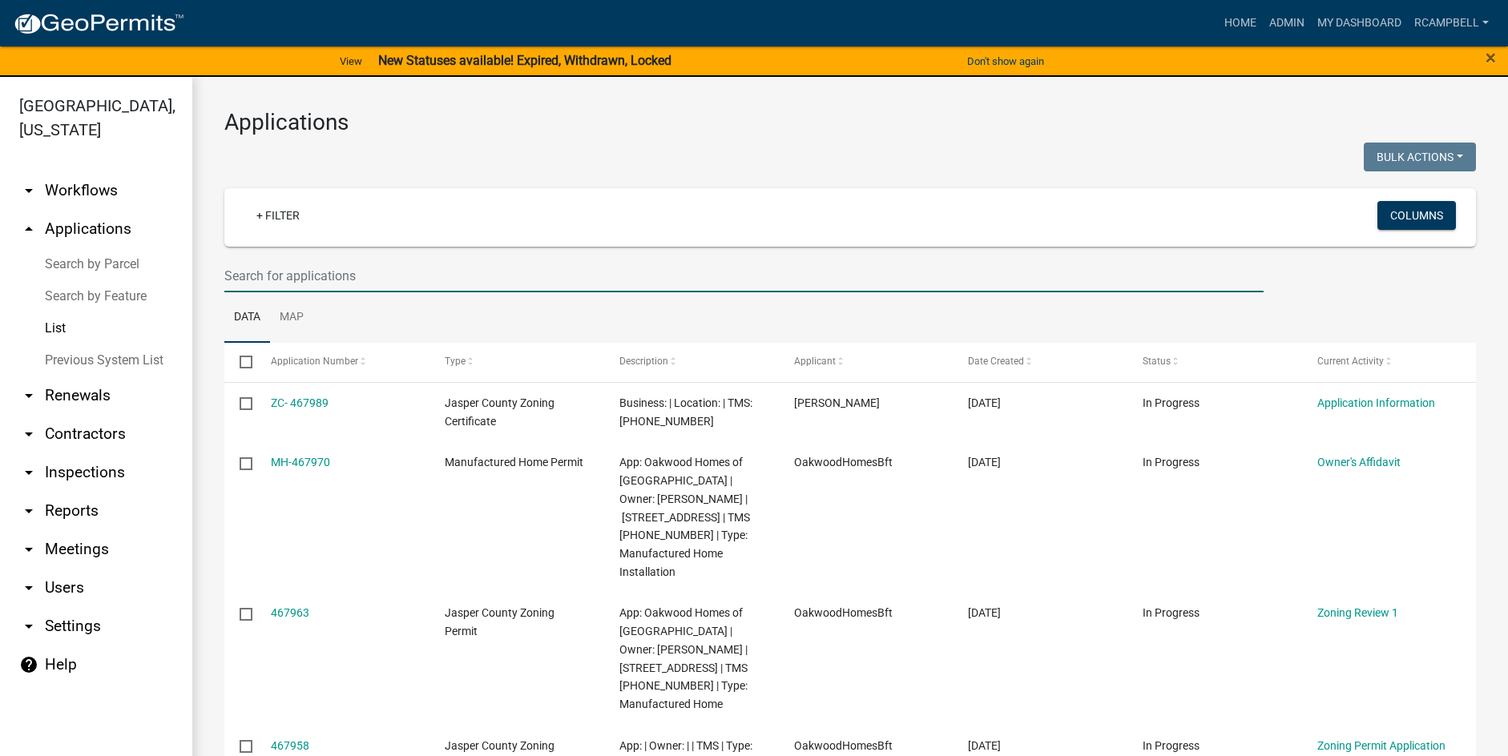 This screenshot has width=1508, height=756. Describe the element at coordinates (850, 123) in the screenshot. I see `h3: Applications` at that location.